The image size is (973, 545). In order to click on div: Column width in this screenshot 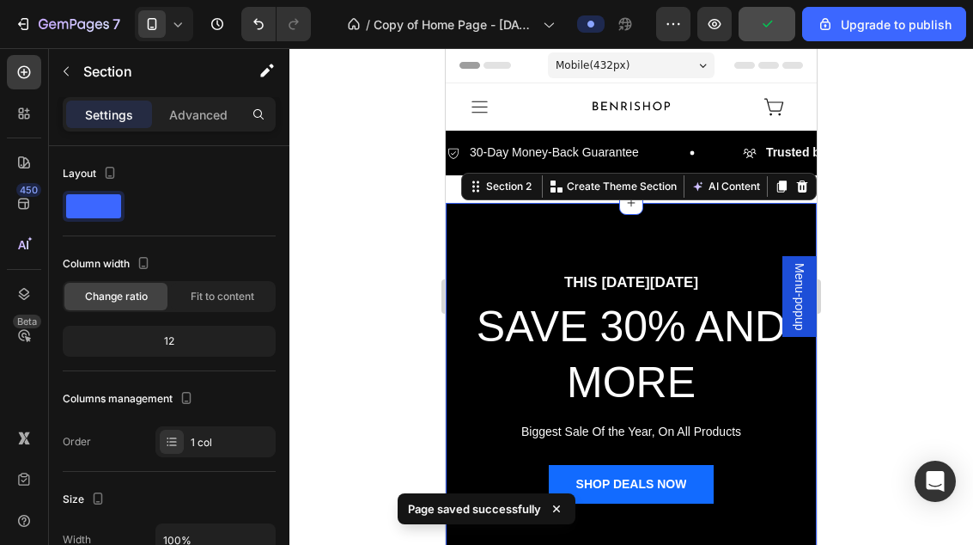, I will do `click(108, 264)`.